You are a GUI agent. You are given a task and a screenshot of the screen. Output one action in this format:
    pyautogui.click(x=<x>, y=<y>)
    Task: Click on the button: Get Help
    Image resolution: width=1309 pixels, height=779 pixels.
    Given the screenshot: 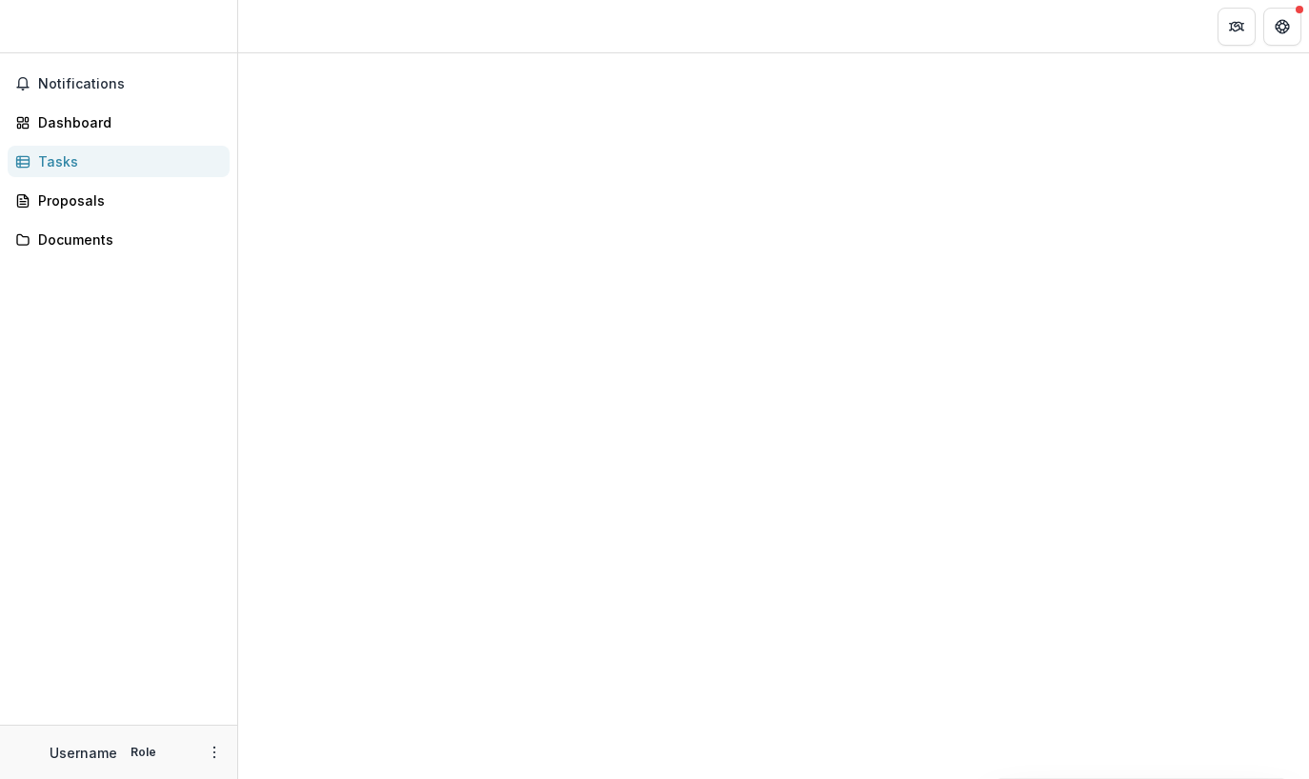 What is the action you would take?
    pyautogui.click(x=1282, y=27)
    